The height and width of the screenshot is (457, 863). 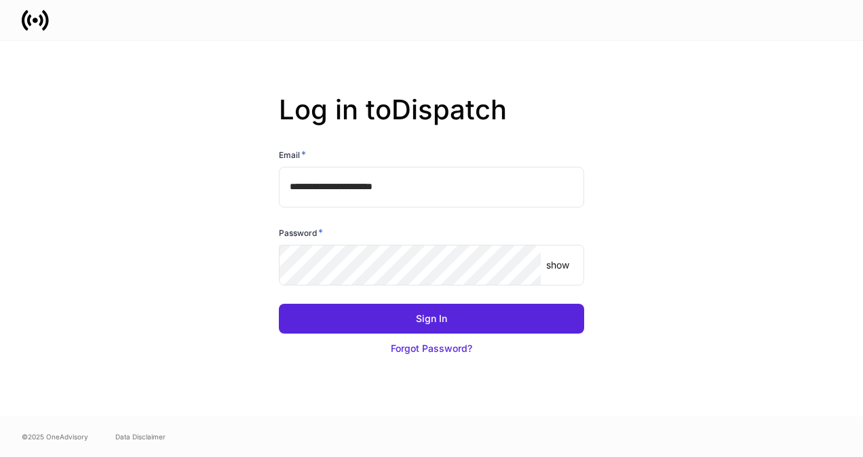 I want to click on a: Data Disclaimer, so click(x=140, y=437).